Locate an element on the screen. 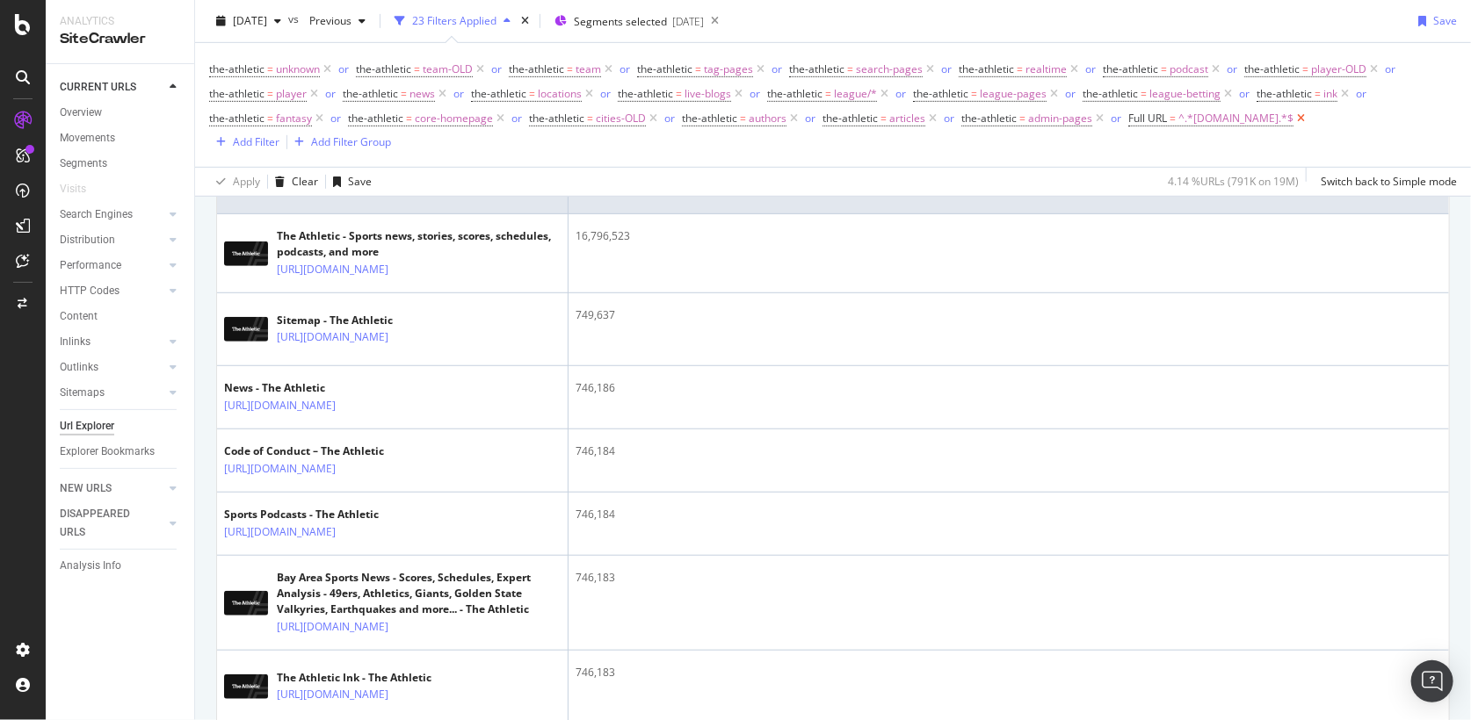 This screenshot has width=1471, height=720. span: league-pages is located at coordinates (1013, 94).